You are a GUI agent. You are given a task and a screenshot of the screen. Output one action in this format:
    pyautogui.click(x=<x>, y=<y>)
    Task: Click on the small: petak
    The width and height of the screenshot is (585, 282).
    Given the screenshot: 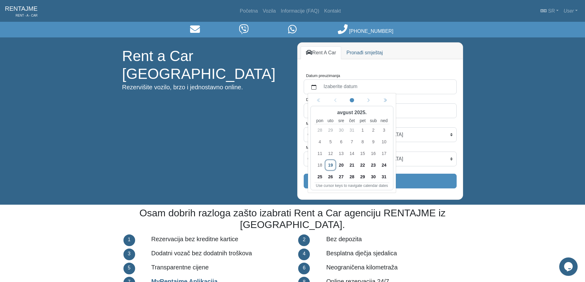 What is the action you would take?
    pyautogui.click(x=362, y=121)
    